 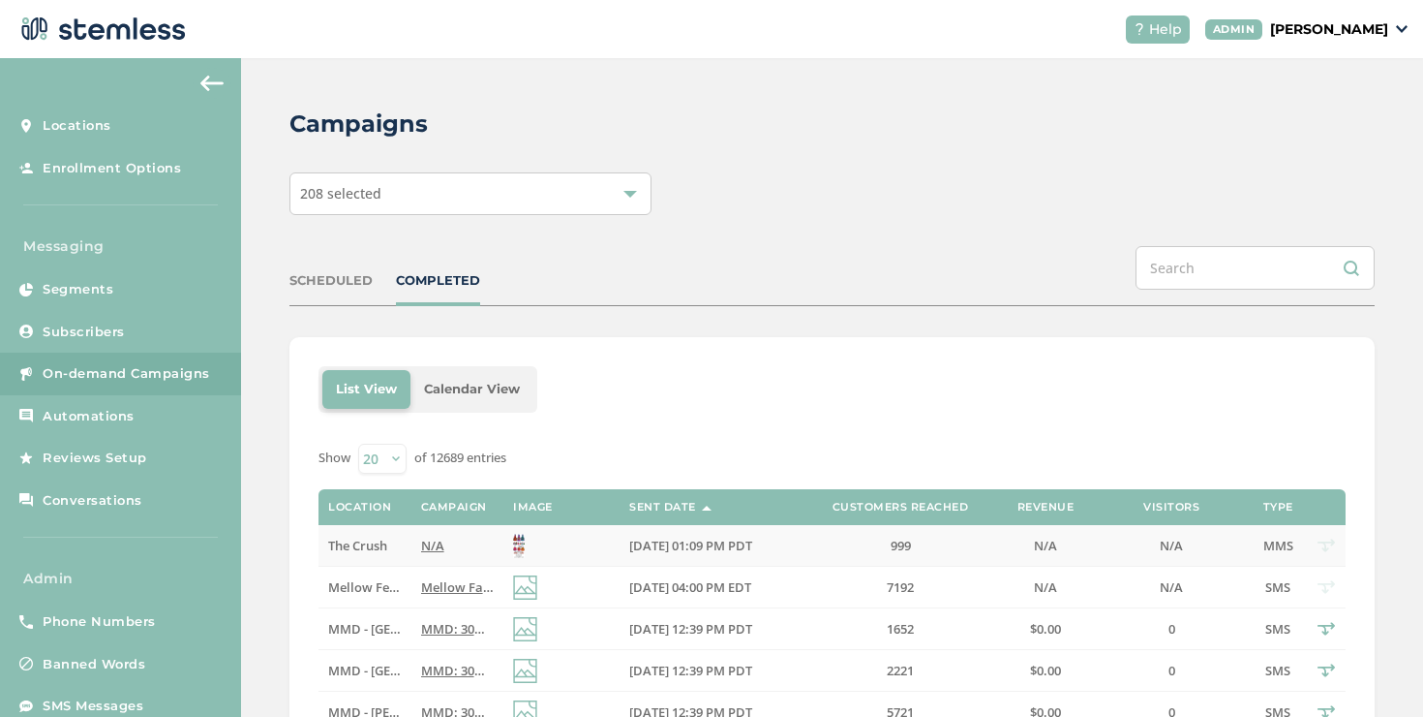 I want to click on span: Subscribers, so click(x=83, y=332).